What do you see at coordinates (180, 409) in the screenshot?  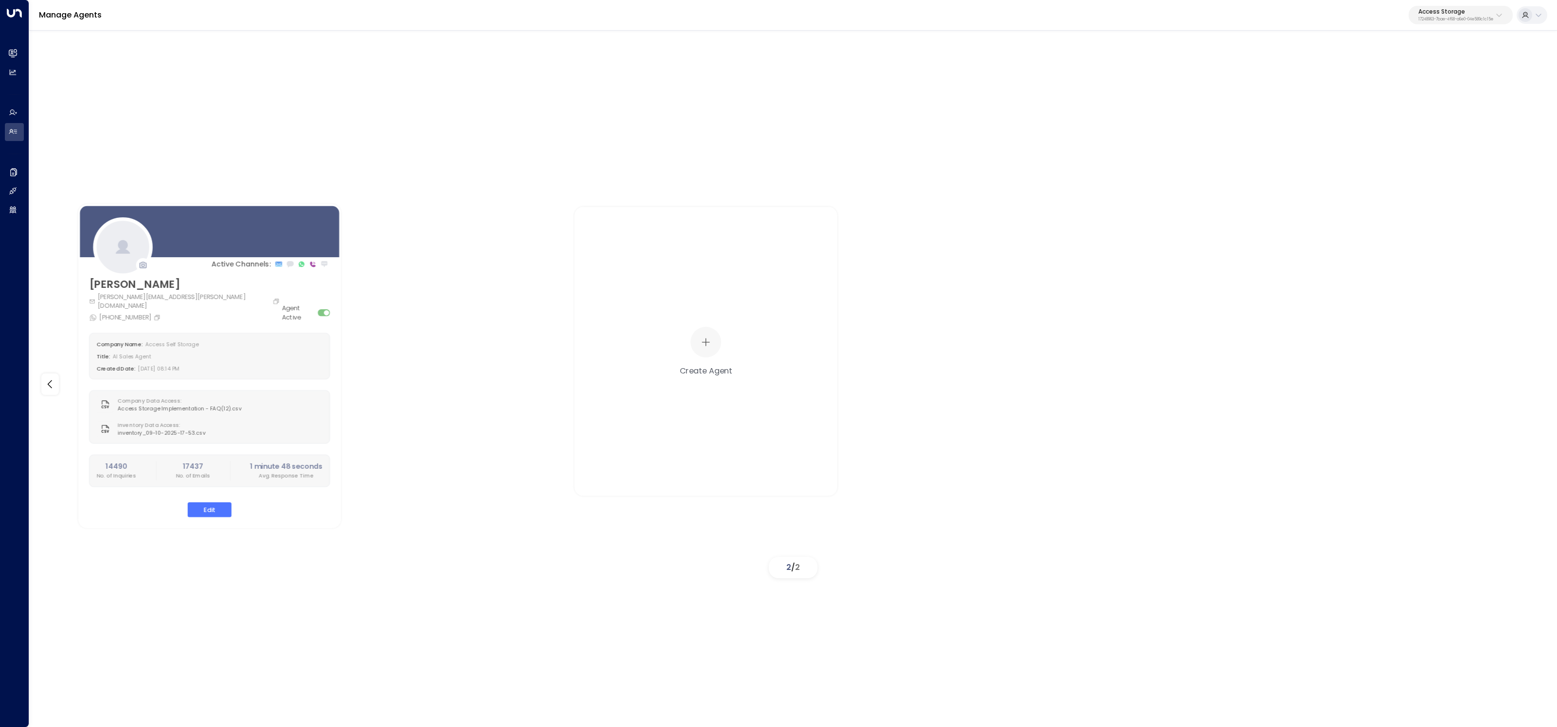 I see `span: Access Storage Implementation - FAQ (12).csv` at bounding box center [180, 409].